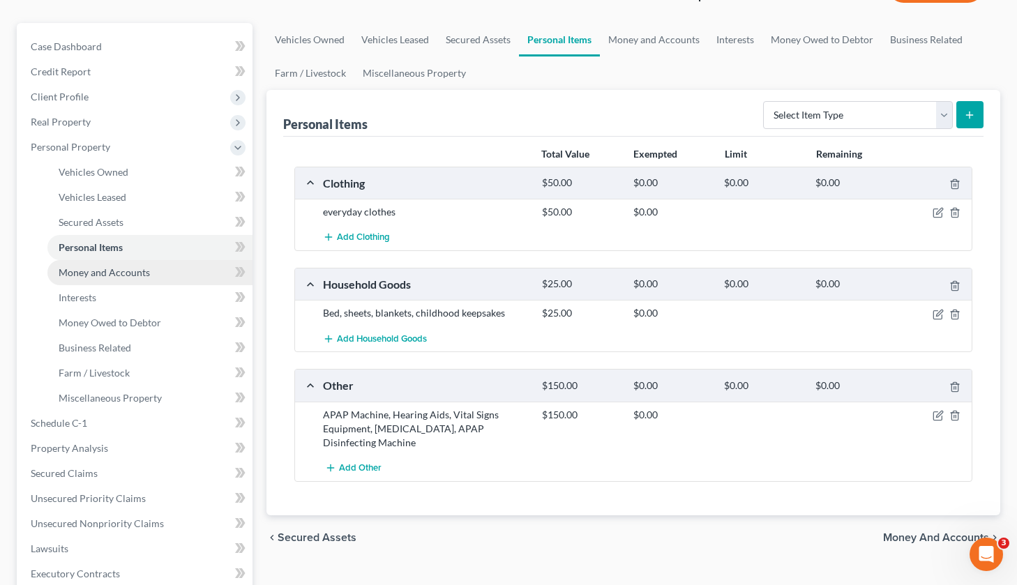  What do you see at coordinates (59, 96) in the screenshot?
I see `span: Client Profile` at bounding box center [59, 96].